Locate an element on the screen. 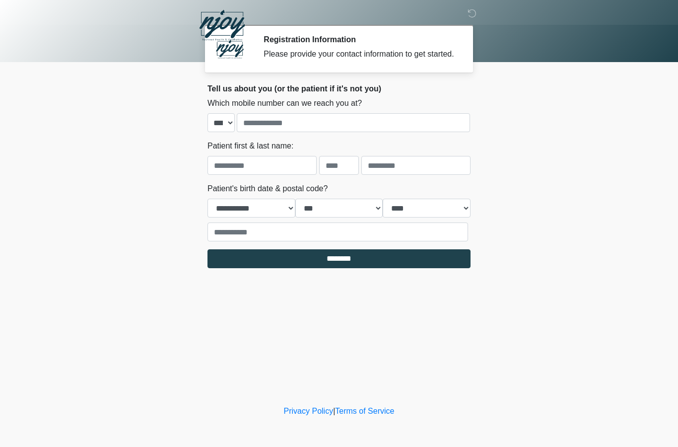  label: Patient's birth date & postal code? is located at coordinates (268, 189).